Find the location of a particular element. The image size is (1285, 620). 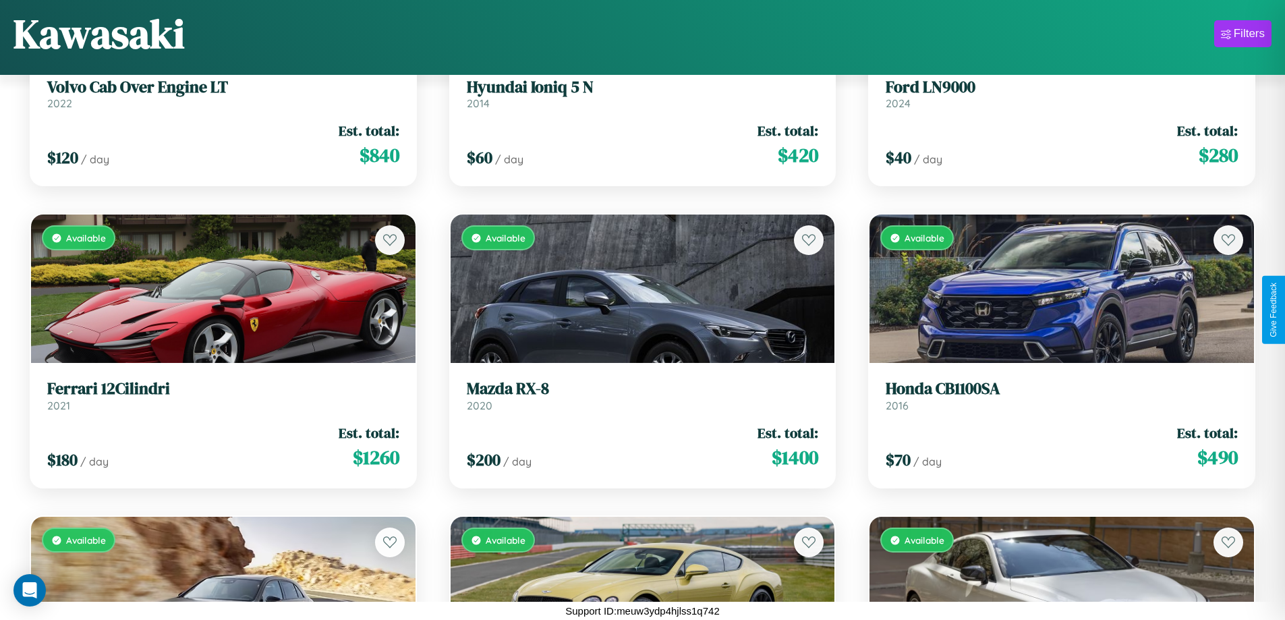

span: $ 490 is located at coordinates (1218, 458).